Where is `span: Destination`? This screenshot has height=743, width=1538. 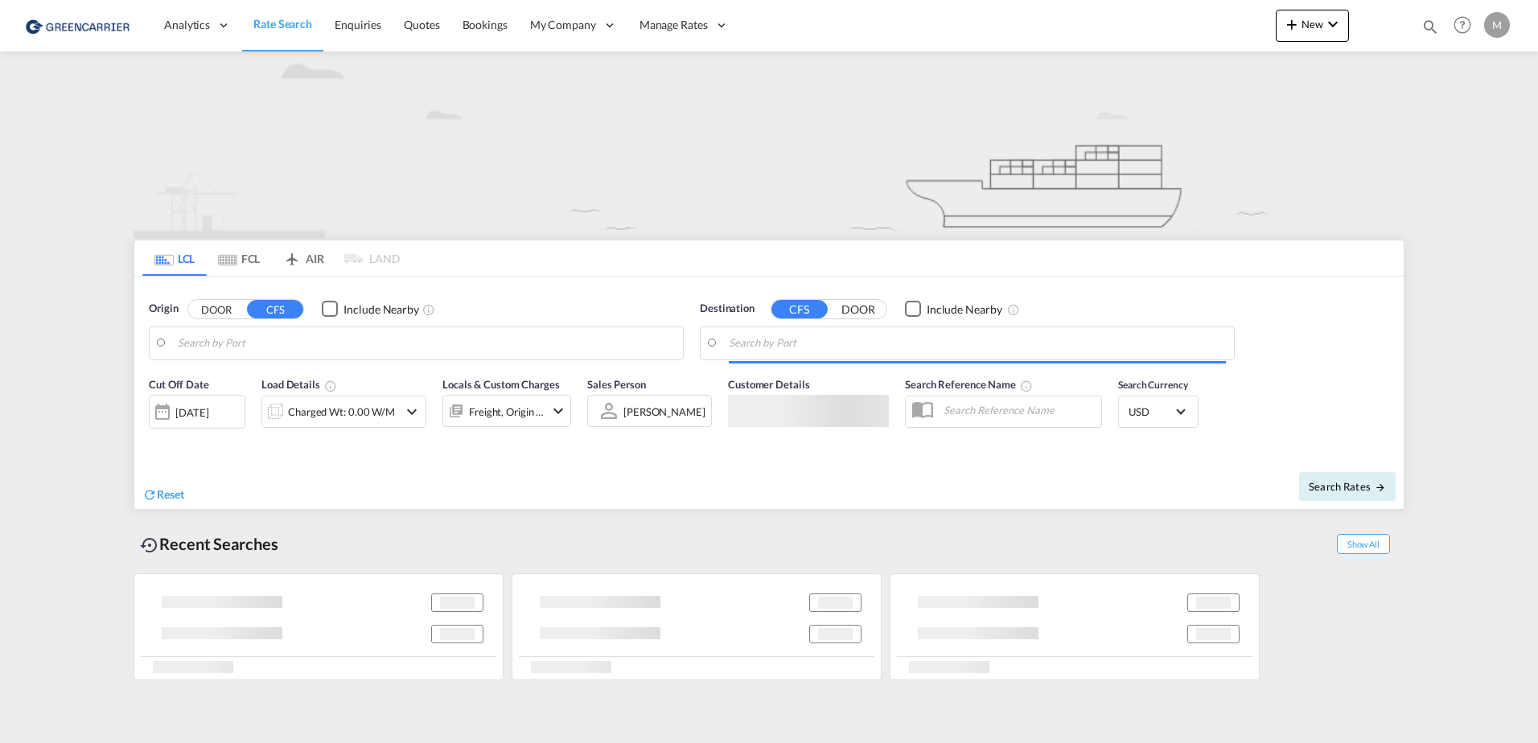 span: Destination is located at coordinates (727, 309).